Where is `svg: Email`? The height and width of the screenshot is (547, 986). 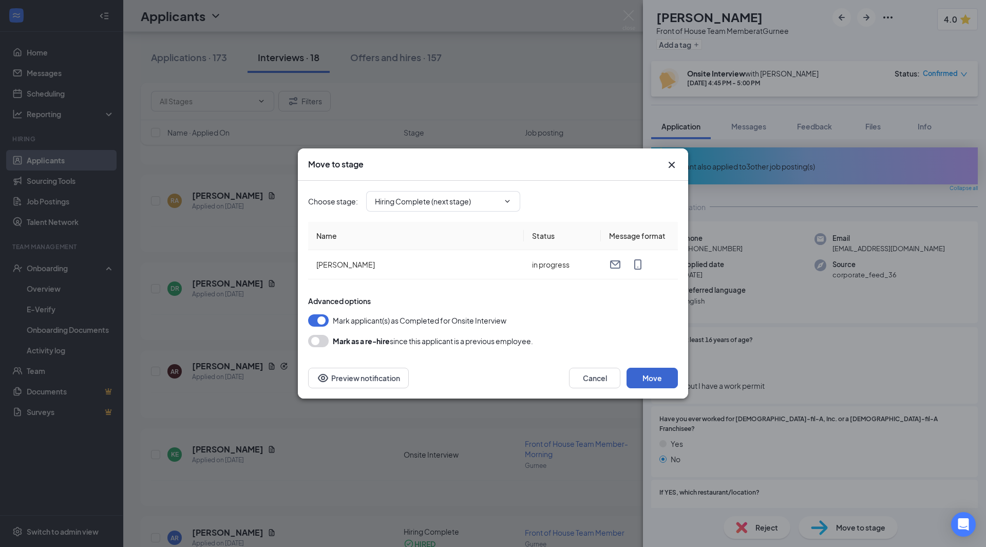 svg: Email is located at coordinates (615, 264).